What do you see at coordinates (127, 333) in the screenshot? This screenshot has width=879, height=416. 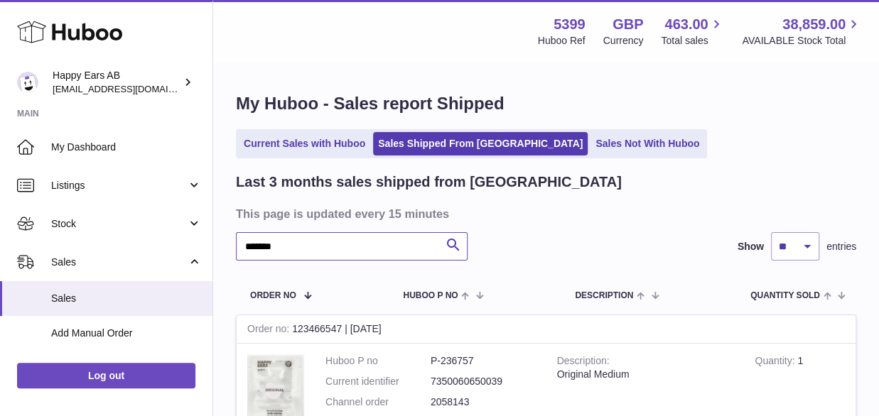 I see `span: Add Manual Order` at bounding box center [127, 333].